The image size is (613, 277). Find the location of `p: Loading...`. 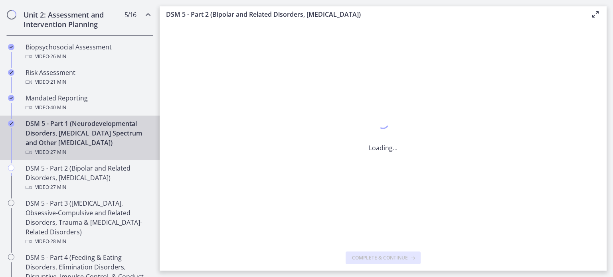

p: Loading... is located at coordinates (383, 148).